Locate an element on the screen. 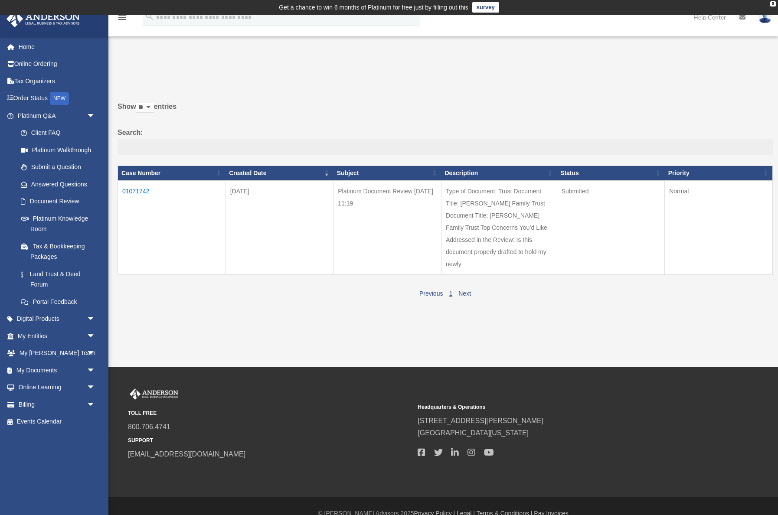 Image resolution: width=778 pixels, height=515 pixels. a: Home is located at coordinates (57, 47).